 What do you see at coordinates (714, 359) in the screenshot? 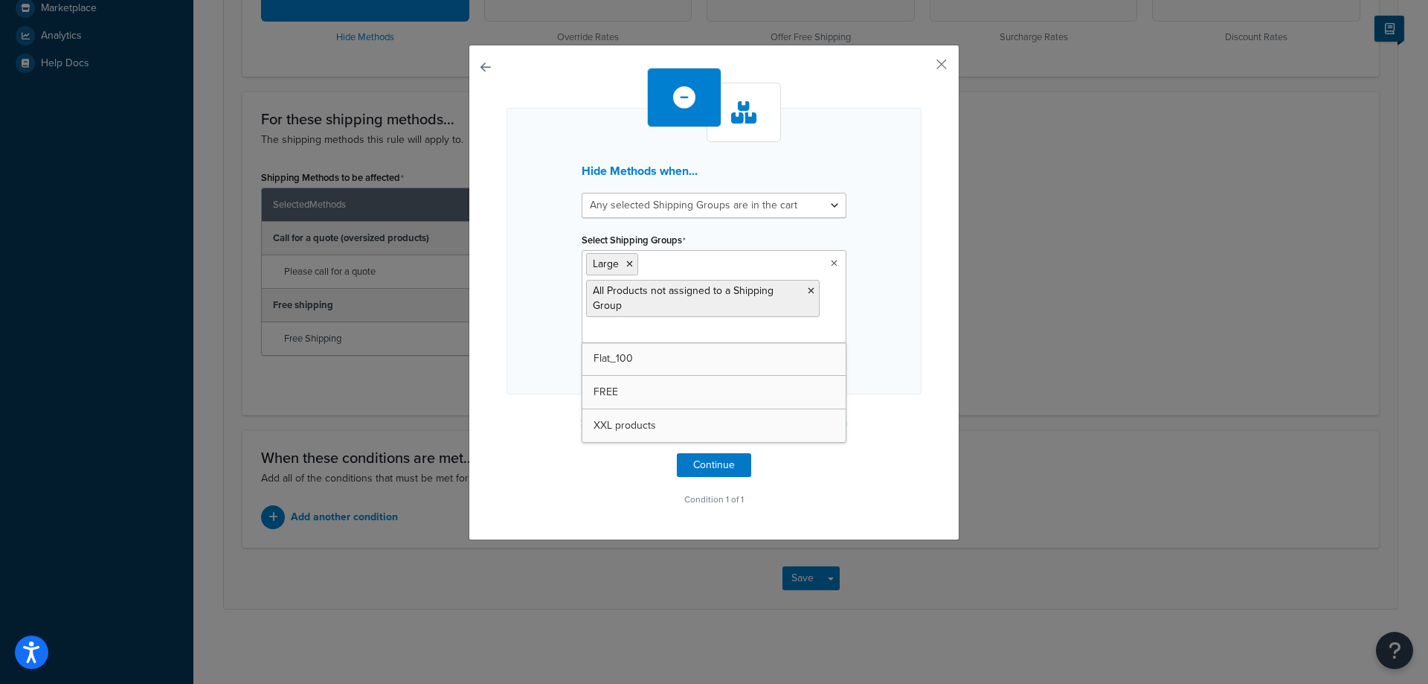
I see `a: Flat_100` at bounding box center [714, 359].